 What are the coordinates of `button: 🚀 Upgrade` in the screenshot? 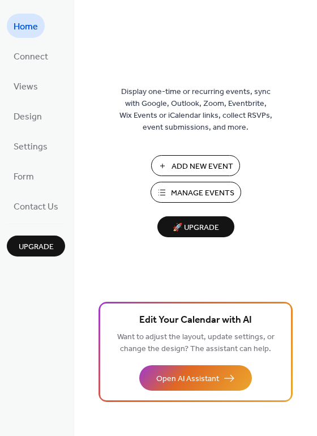 It's located at (196, 227).